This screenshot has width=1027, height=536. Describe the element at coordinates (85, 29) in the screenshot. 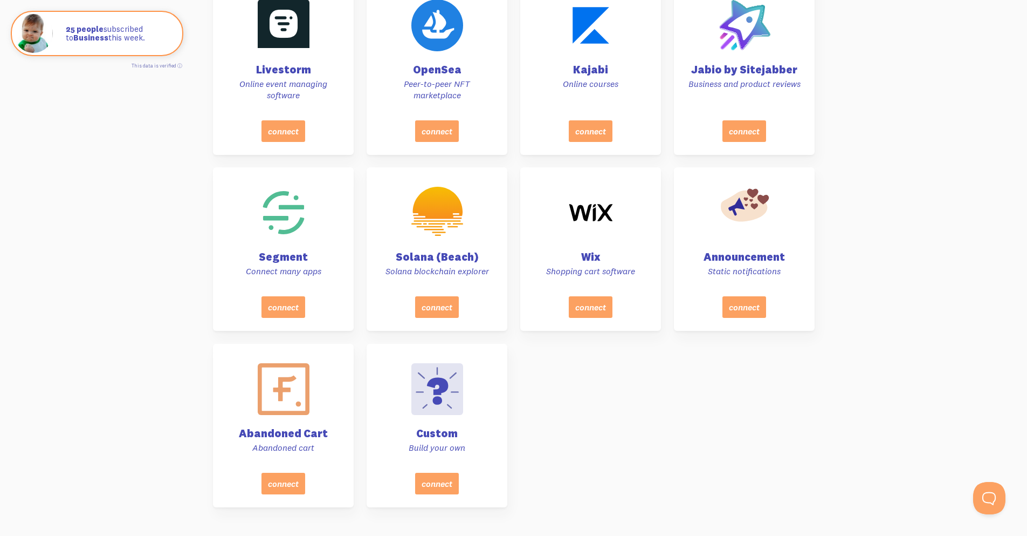

I see `strong: 25 people` at that location.